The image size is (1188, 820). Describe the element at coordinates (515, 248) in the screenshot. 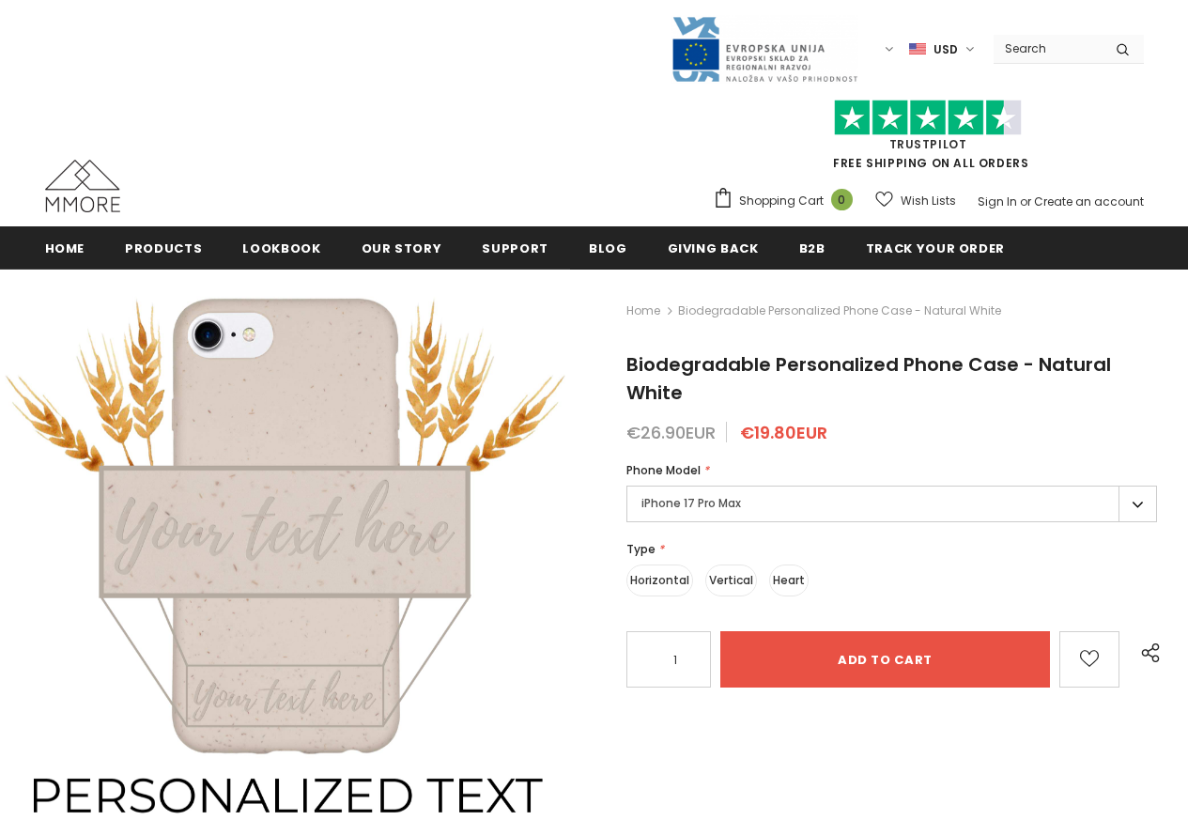

I see `span: support` at that location.